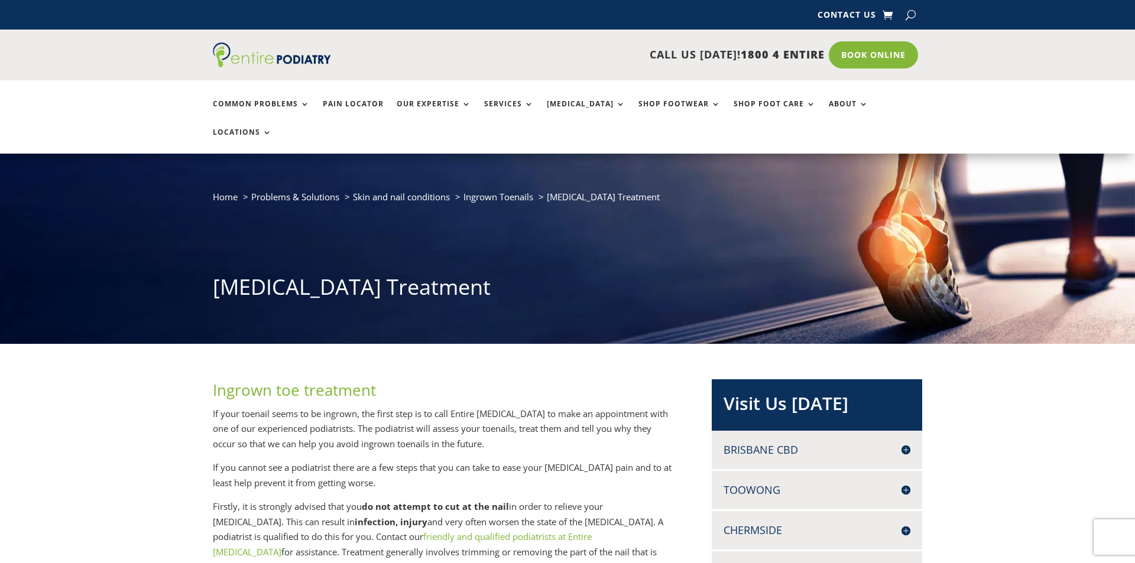  What do you see at coordinates (817, 450) in the screenshot?
I see `h4: Brisbane CBD` at bounding box center [817, 450].